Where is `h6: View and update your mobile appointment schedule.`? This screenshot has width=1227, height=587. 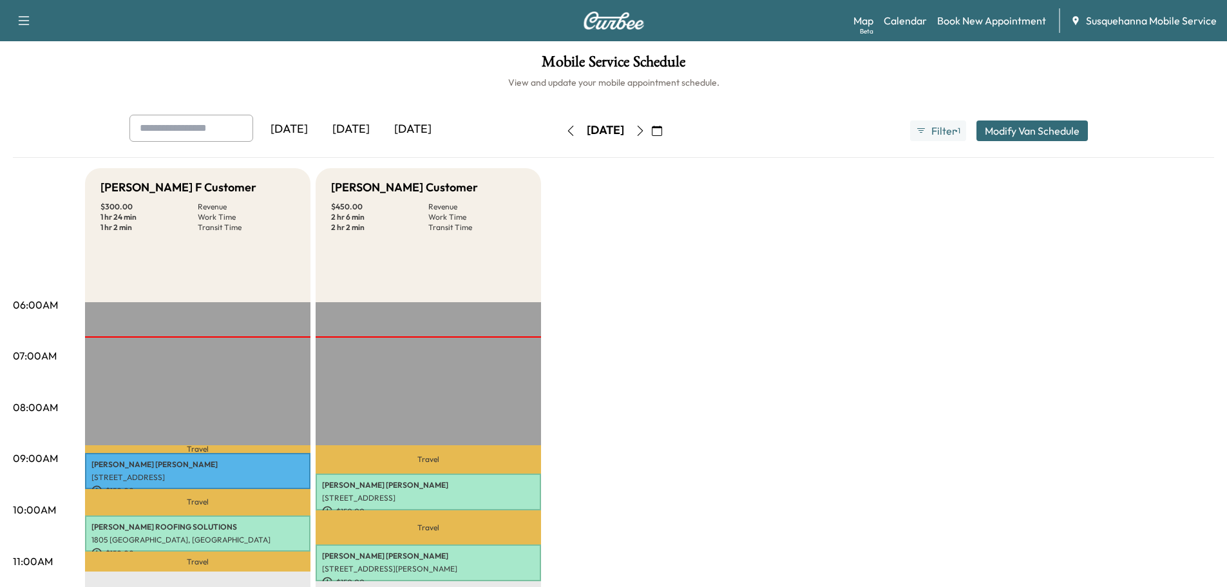
h6: View and update your mobile appointment schedule. is located at coordinates (613, 82).